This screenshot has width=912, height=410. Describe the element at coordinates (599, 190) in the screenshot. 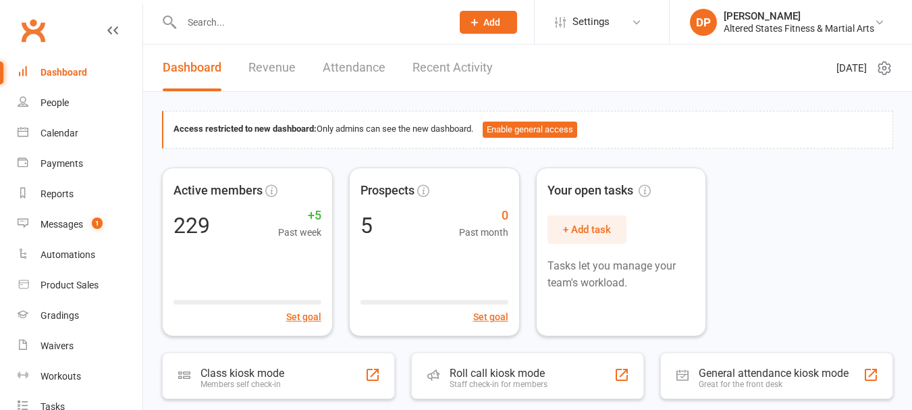

I see `span: Your open tasks` at that location.